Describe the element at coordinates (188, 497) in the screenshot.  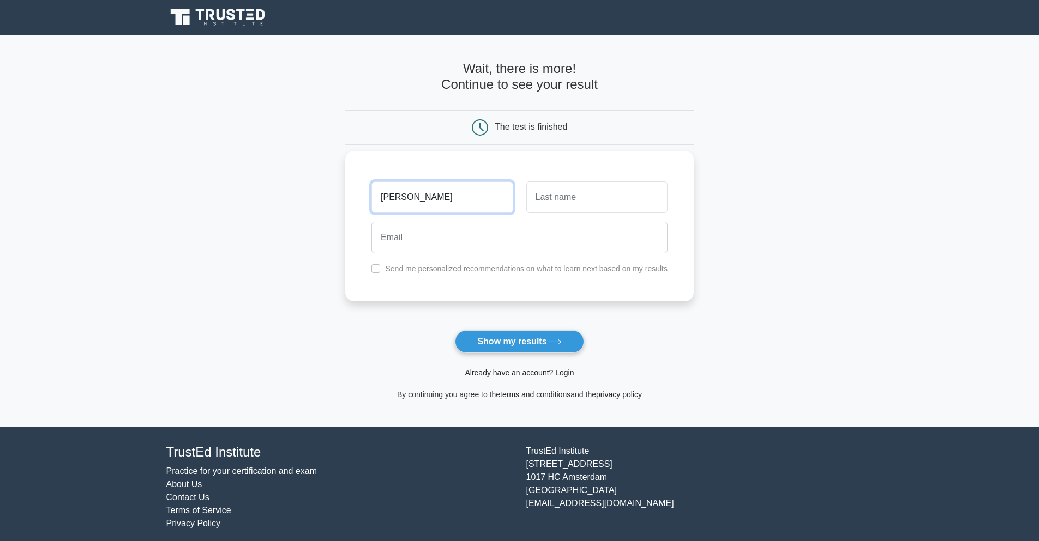
I see `a: Contact Us` at that location.